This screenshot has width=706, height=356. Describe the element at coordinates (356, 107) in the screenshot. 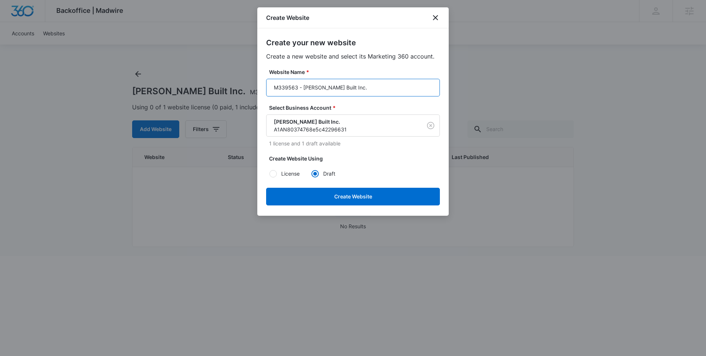

I see `label: Select Business Account` at that location.